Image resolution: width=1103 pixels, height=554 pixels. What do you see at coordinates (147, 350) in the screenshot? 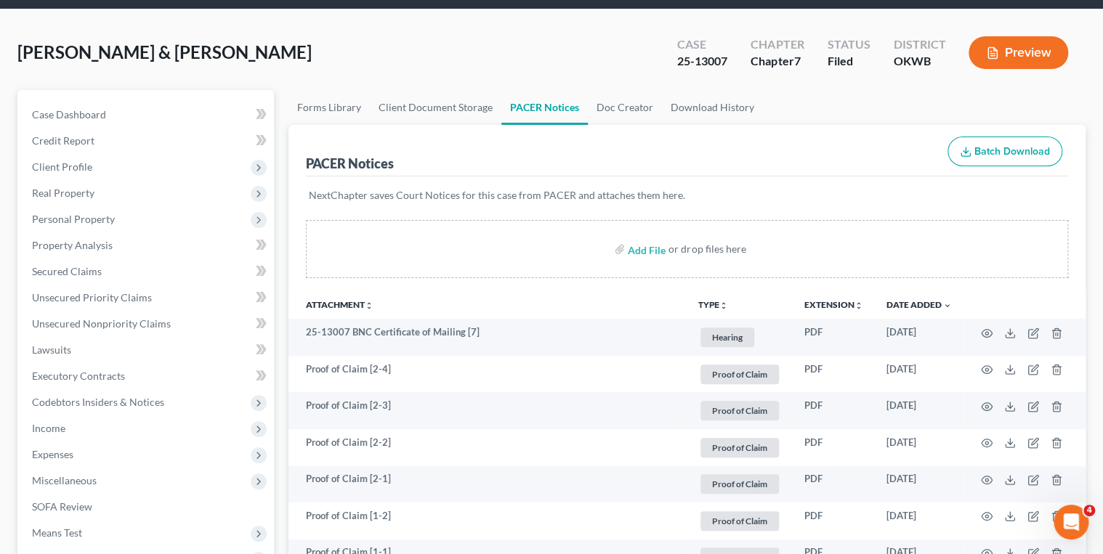
I see `a: Lawsuits` at bounding box center [147, 350].